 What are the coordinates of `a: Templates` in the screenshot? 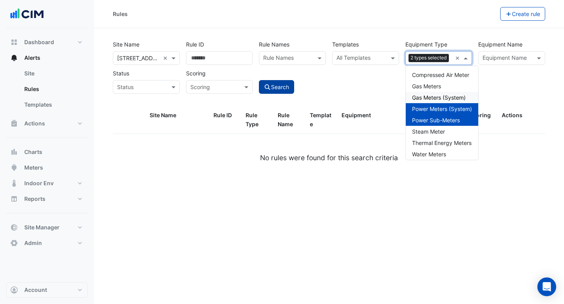 It's located at (53, 105).